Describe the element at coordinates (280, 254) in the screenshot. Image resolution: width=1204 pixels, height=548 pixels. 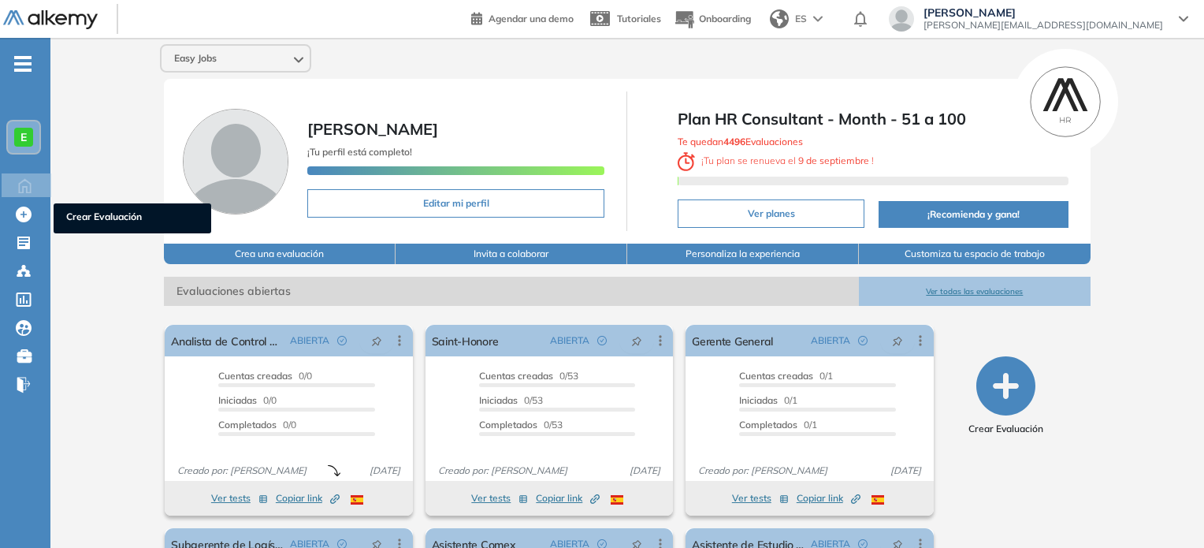
I see `button: Crea una evaluación` at that location.